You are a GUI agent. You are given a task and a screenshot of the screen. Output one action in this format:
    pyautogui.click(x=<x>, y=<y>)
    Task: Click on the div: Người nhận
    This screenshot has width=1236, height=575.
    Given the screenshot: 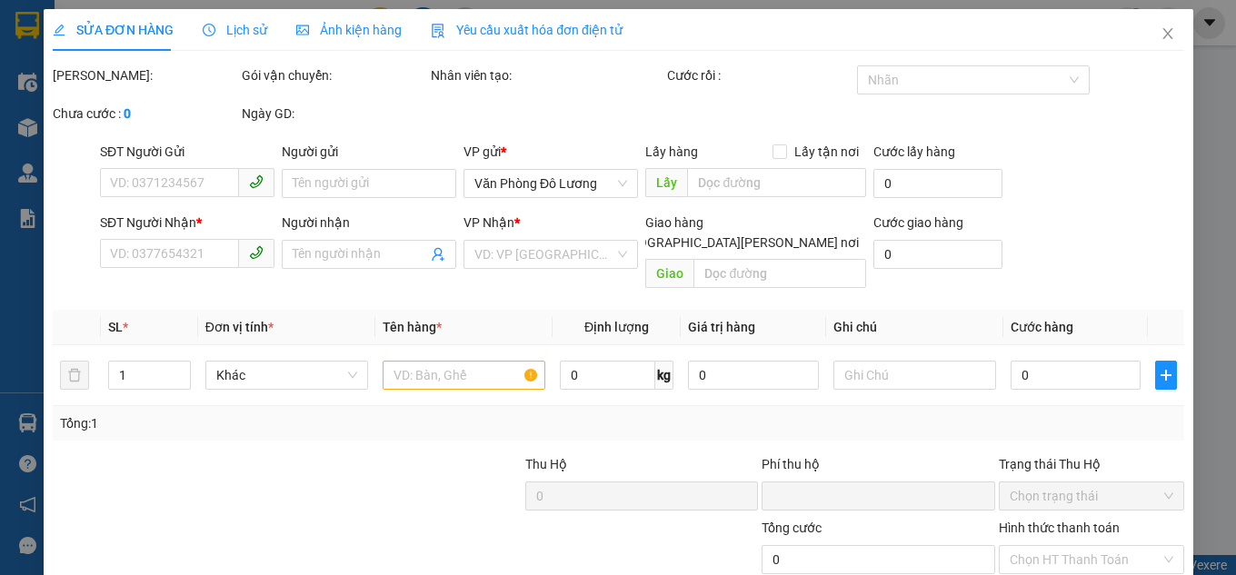 What is the action you would take?
    pyautogui.click(x=369, y=223)
    